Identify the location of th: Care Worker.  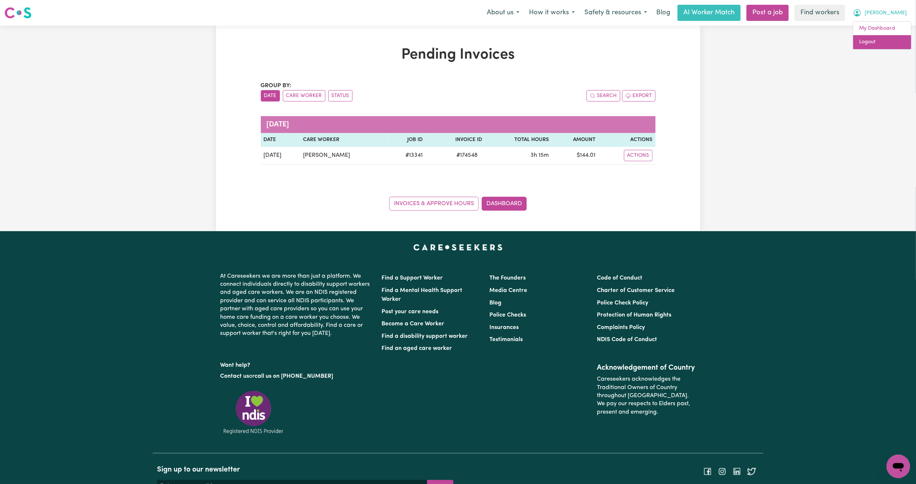
(344, 140).